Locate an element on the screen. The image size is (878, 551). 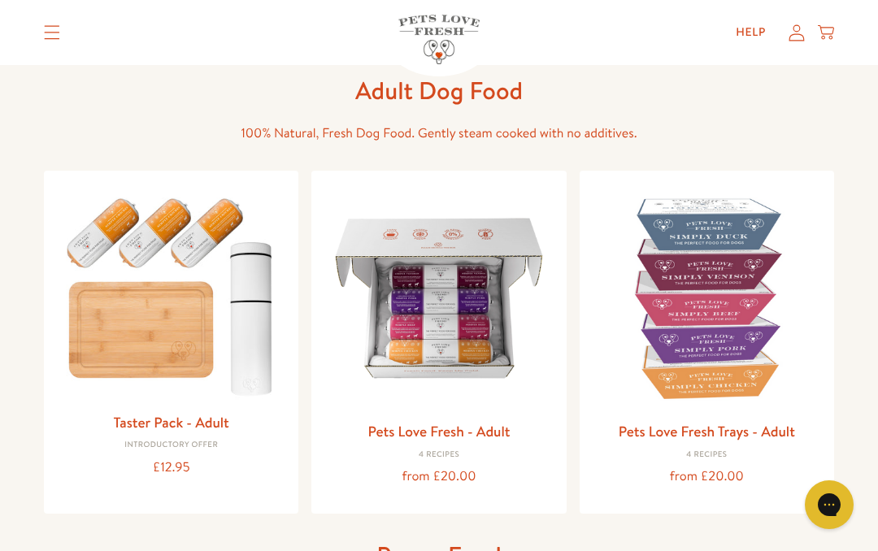
h1: Adult Dog Food is located at coordinates (439, 90).